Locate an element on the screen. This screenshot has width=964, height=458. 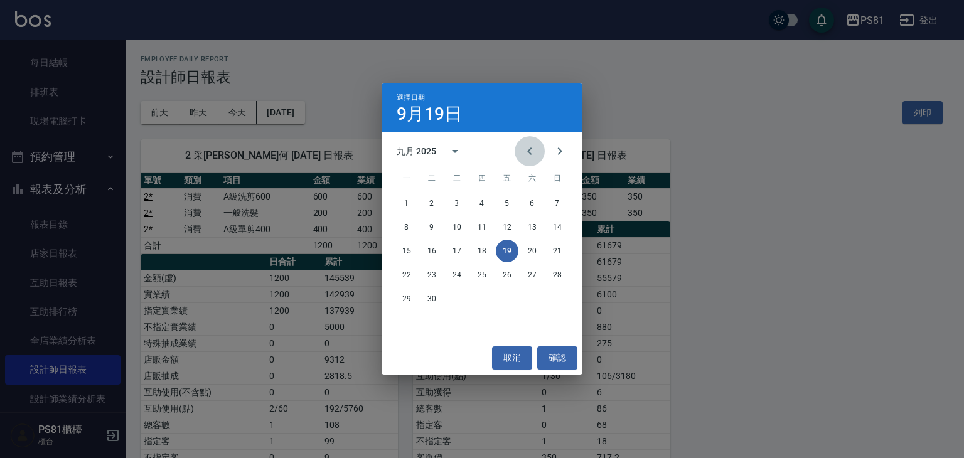
button: 14 is located at coordinates (558, 227).